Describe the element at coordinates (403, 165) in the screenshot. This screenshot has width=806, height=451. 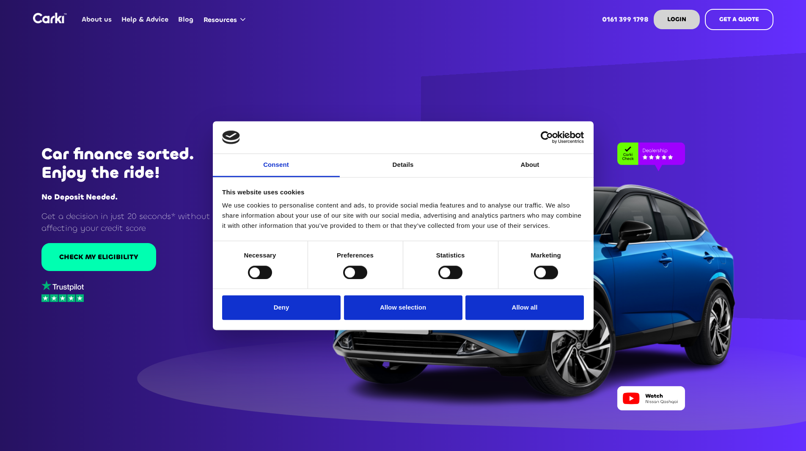
I see `a: Details` at that location.